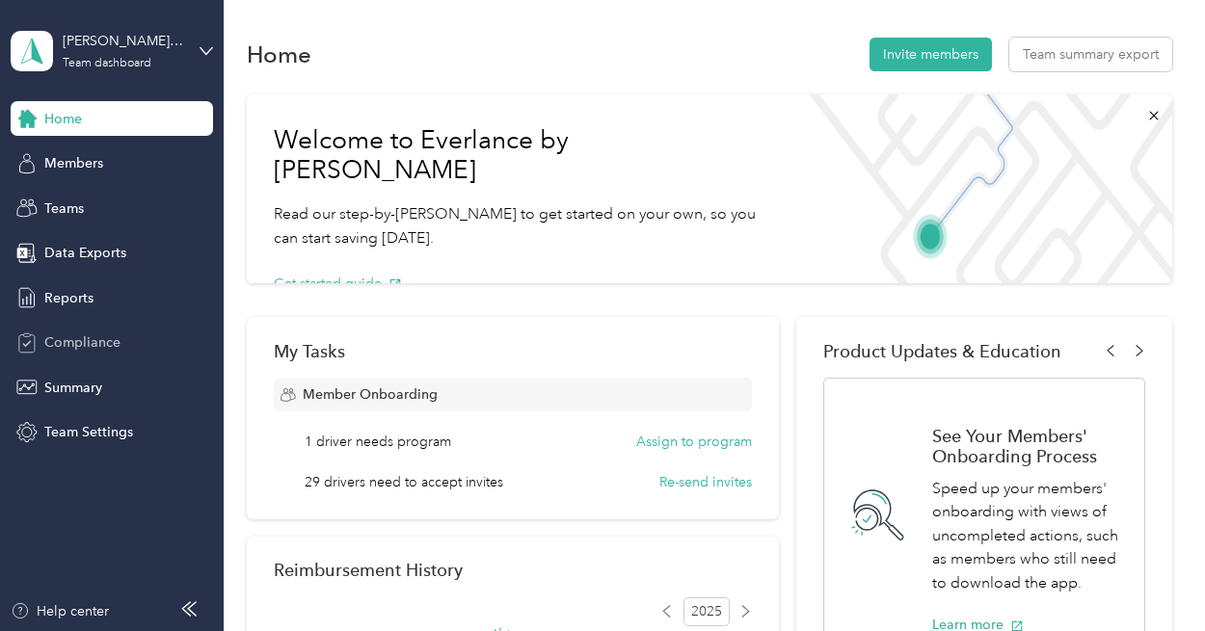  I want to click on button: Re-send invites, so click(706, 482).